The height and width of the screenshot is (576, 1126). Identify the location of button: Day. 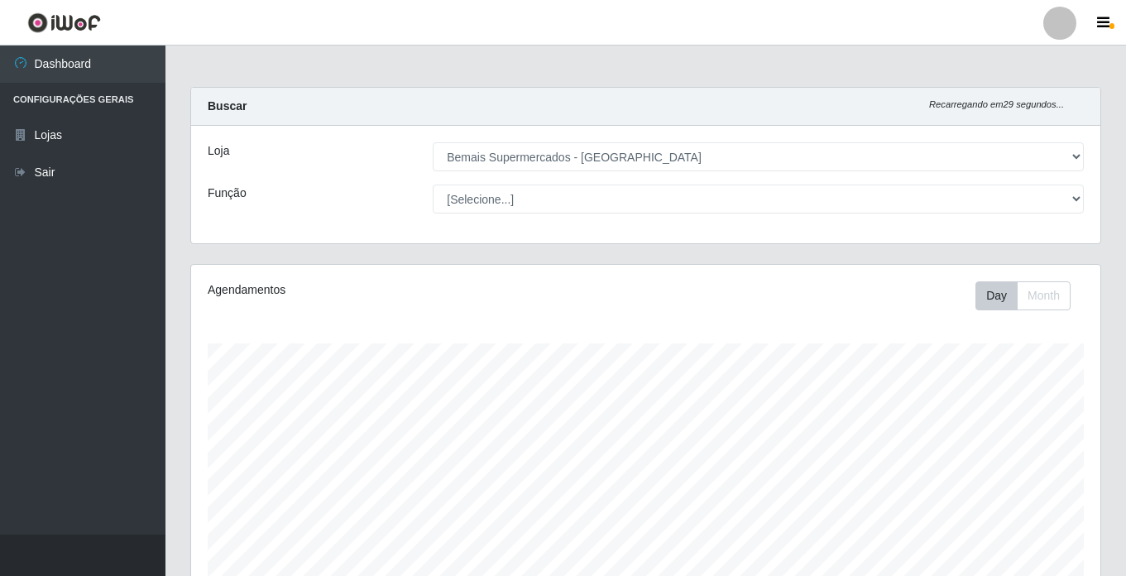
(996, 295).